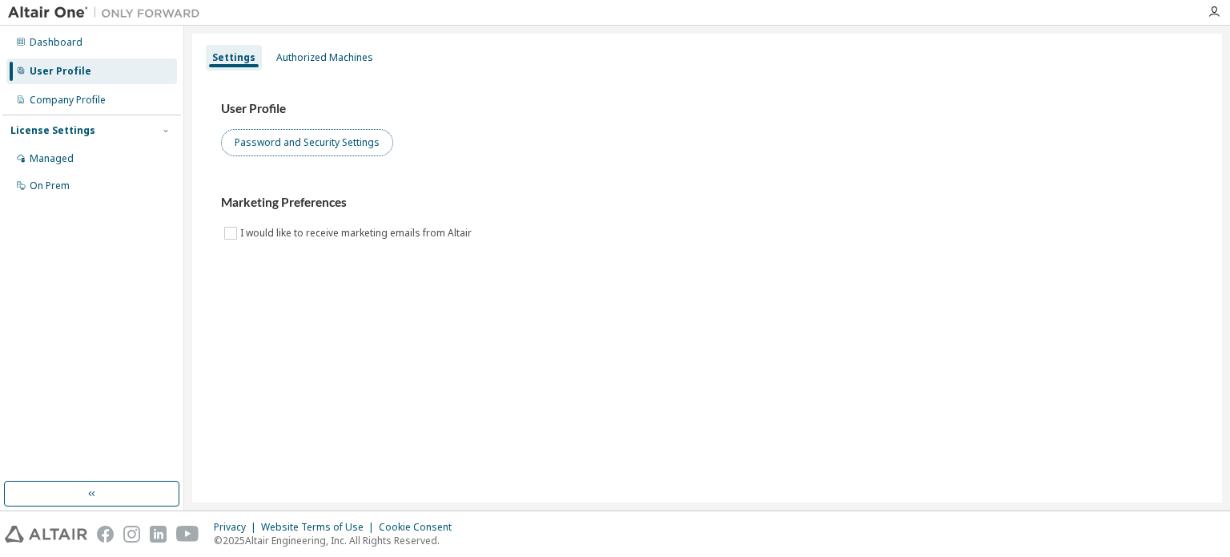  Describe the element at coordinates (337, 540) in the screenshot. I see `p: © 2025 Altair Engineering, Inc. All Rights Reserved.` at that location.